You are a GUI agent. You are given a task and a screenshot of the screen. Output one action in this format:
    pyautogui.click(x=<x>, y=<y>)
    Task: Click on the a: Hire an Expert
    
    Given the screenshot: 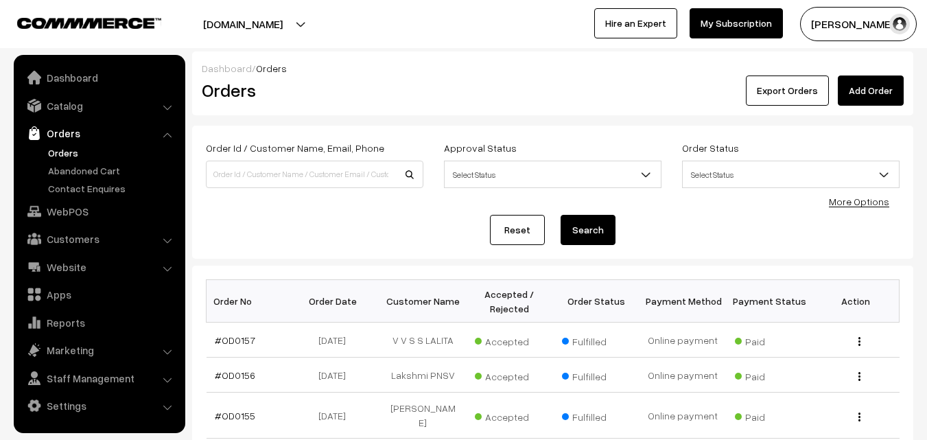 What is the action you would take?
    pyautogui.click(x=636, y=23)
    